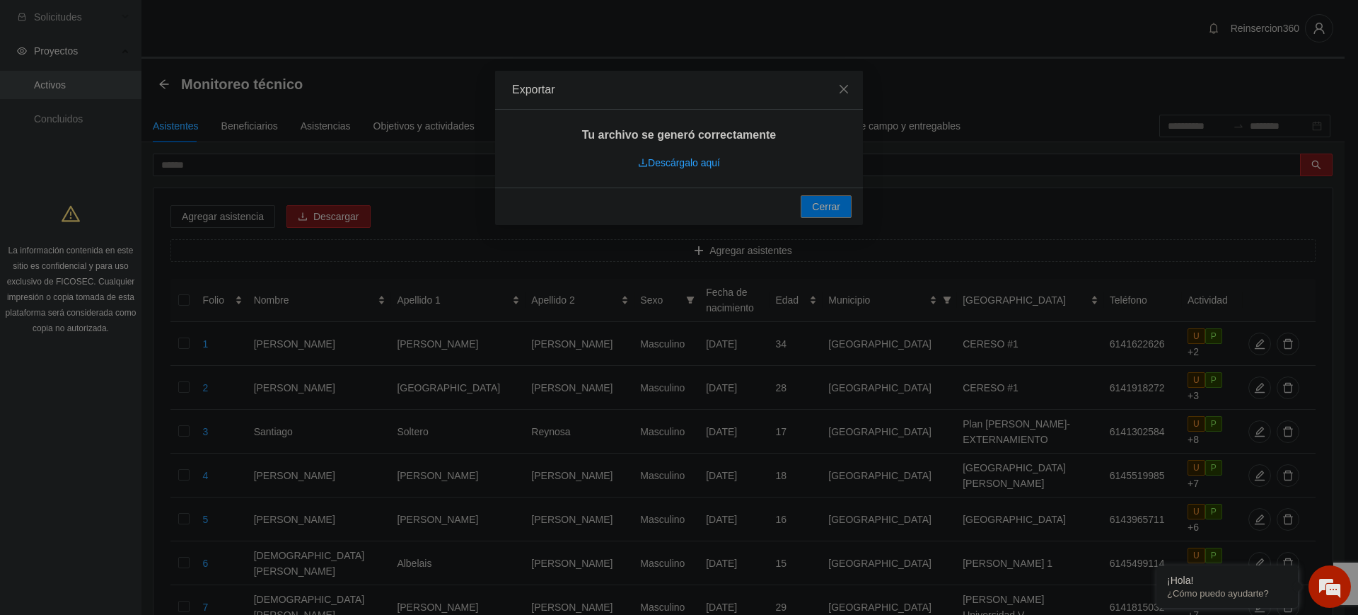  I want to click on div: ¡Hola!, so click(1227, 580).